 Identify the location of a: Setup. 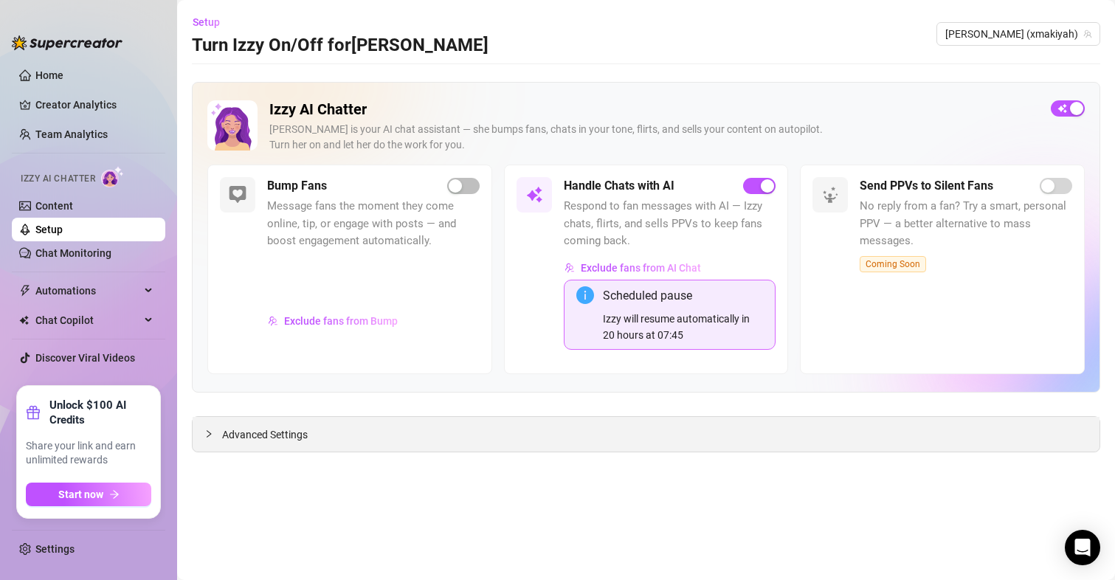
(49, 230).